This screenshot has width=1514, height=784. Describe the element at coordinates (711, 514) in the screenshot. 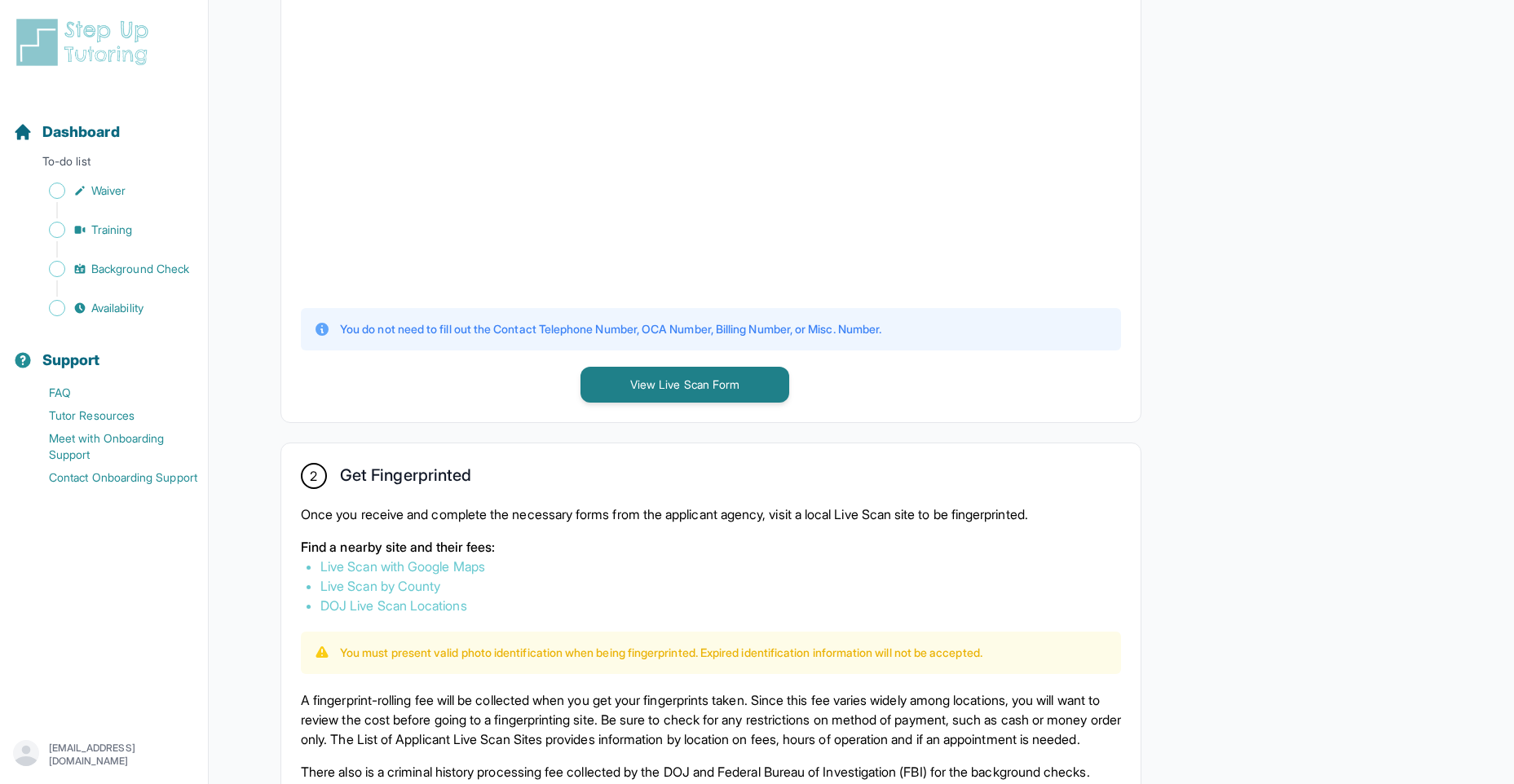

I see `p: Once you receive and complete the necessary forms from the applicant agency, visit a local Live S...` at that location.